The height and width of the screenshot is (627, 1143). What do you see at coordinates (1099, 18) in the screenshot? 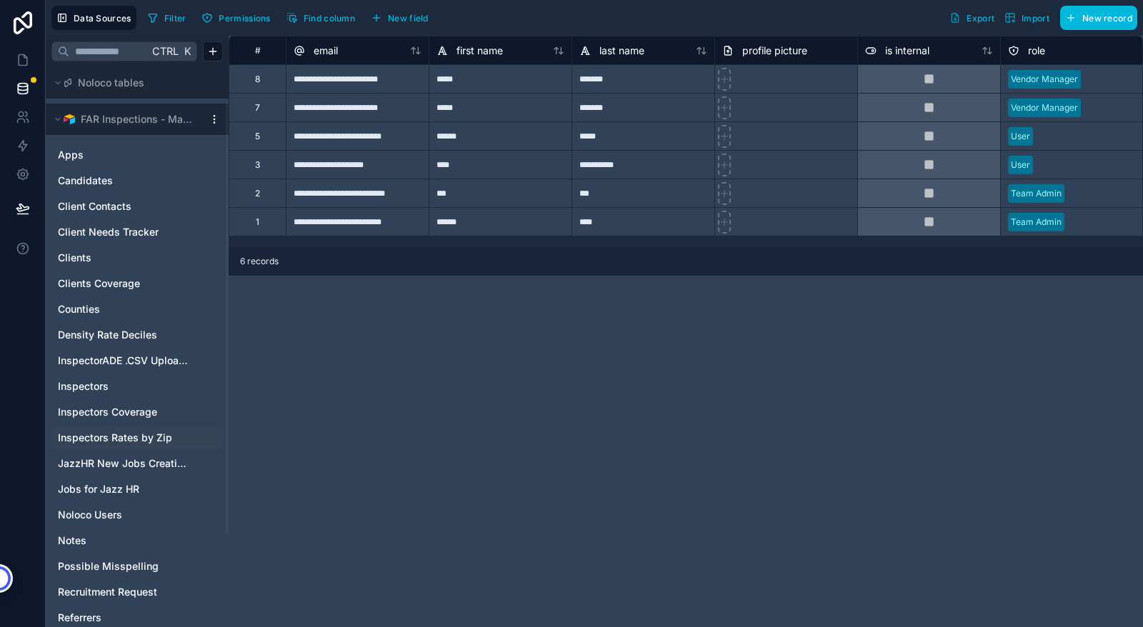
I see `button: New record` at bounding box center [1099, 18].